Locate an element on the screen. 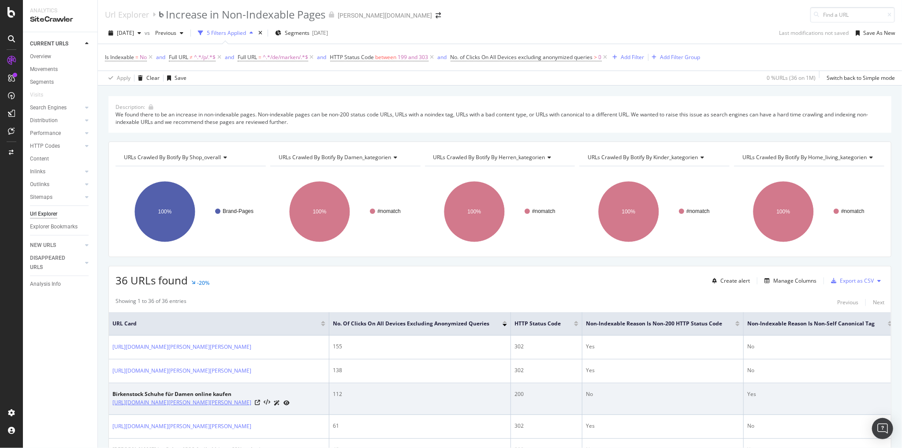 The height and width of the screenshot is (448, 902). div: Create alert is located at coordinates (735, 281).